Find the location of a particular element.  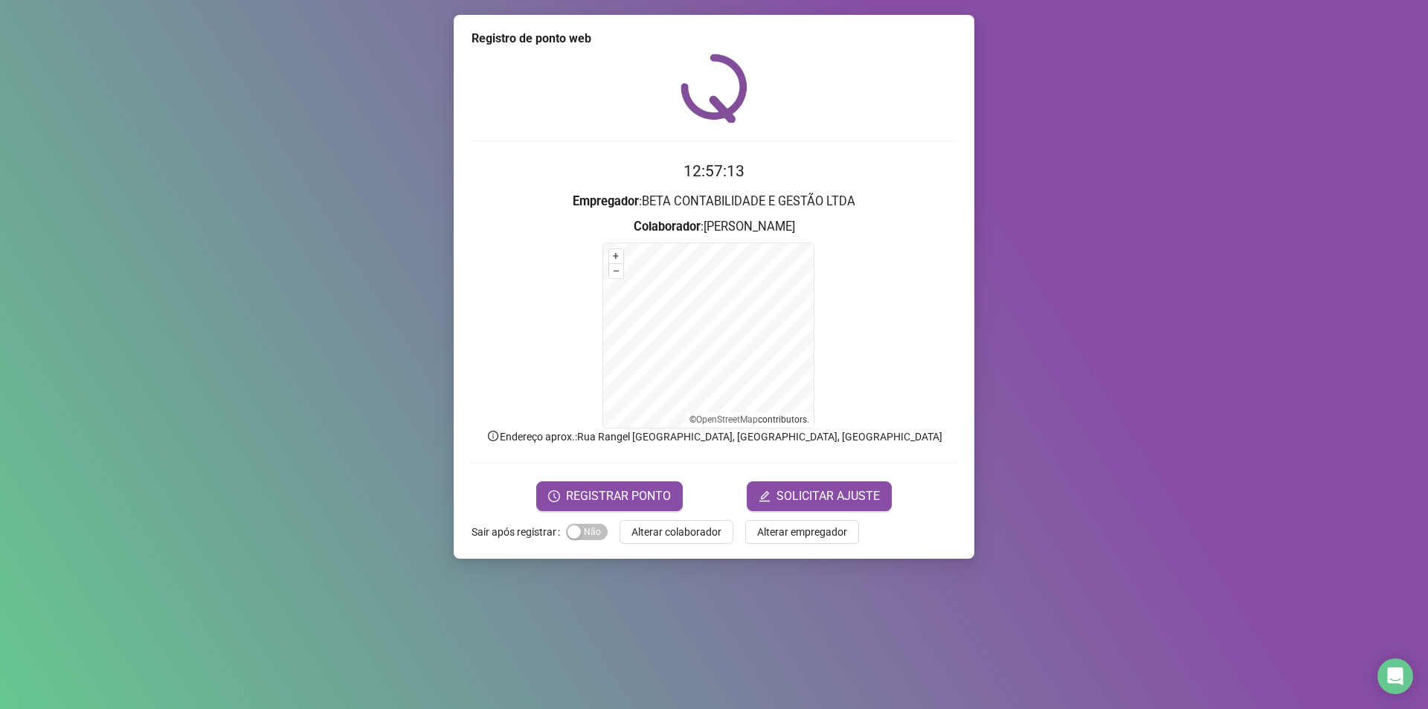

label: Sair após registrar is located at coordinates (518, 532).